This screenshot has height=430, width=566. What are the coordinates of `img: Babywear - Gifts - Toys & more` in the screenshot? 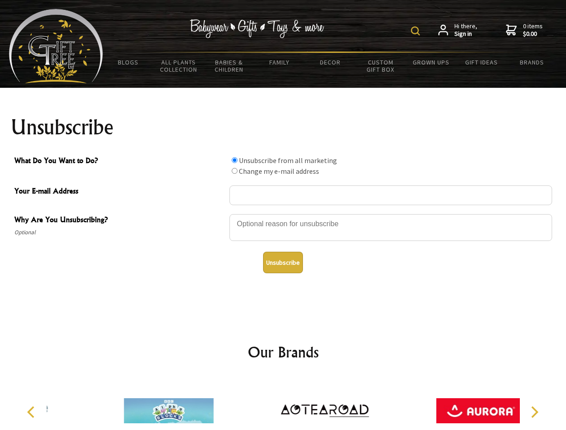 It's located at (257, 29).